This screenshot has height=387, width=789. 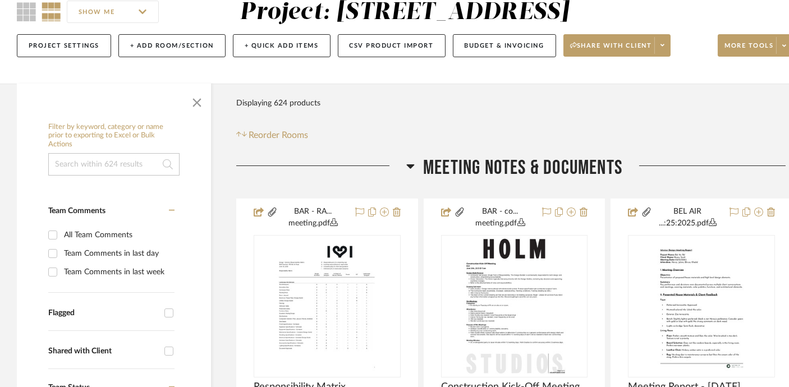 I want to click on button: CSV Product Import, so click(x=392, y=45).